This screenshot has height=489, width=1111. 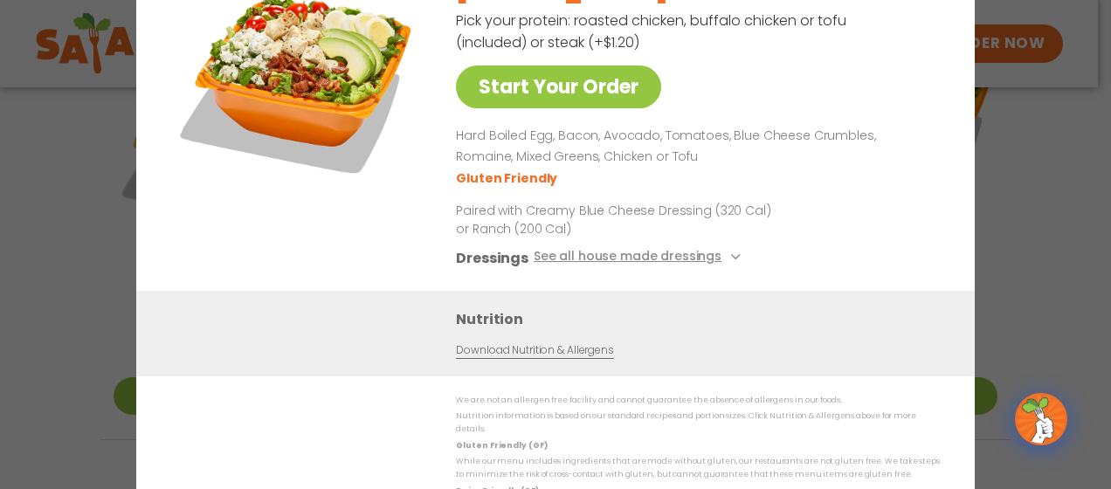 What do you see at coordinates (617, 220) in the screenshot?
I see `p: Paired with Creamy Blue Cheese Dressing (320 Cal) or Ranch (200 Cal)` at bounding box center [617, 220].